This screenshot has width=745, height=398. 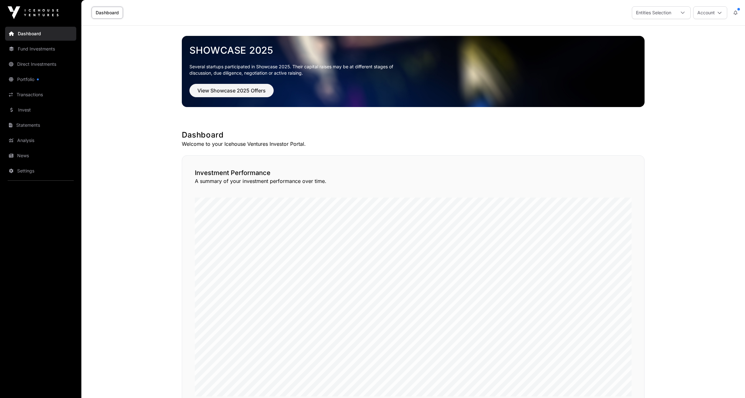 I want to click on p: A summary of your investment performance over time., so click(x=413, y=181).